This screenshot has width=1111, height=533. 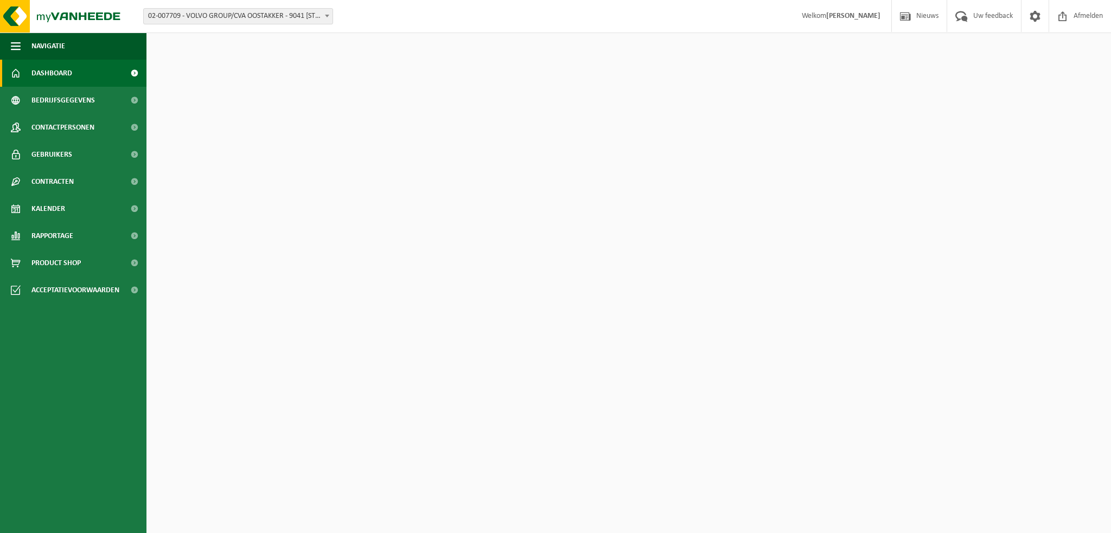 I want to click on span: Contactpersonen, so click(x=63, y=127).